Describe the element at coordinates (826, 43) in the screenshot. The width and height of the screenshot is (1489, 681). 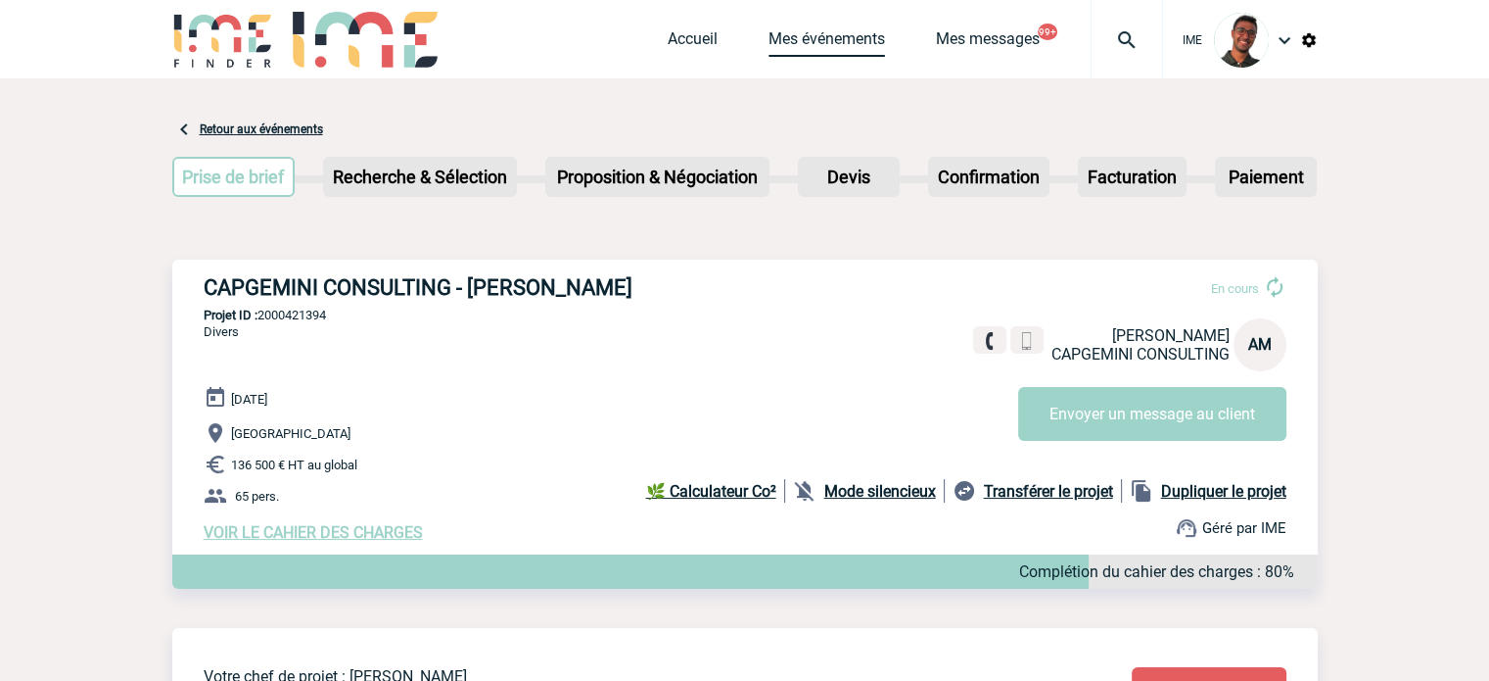
I see `a: Mes événements` at that location.